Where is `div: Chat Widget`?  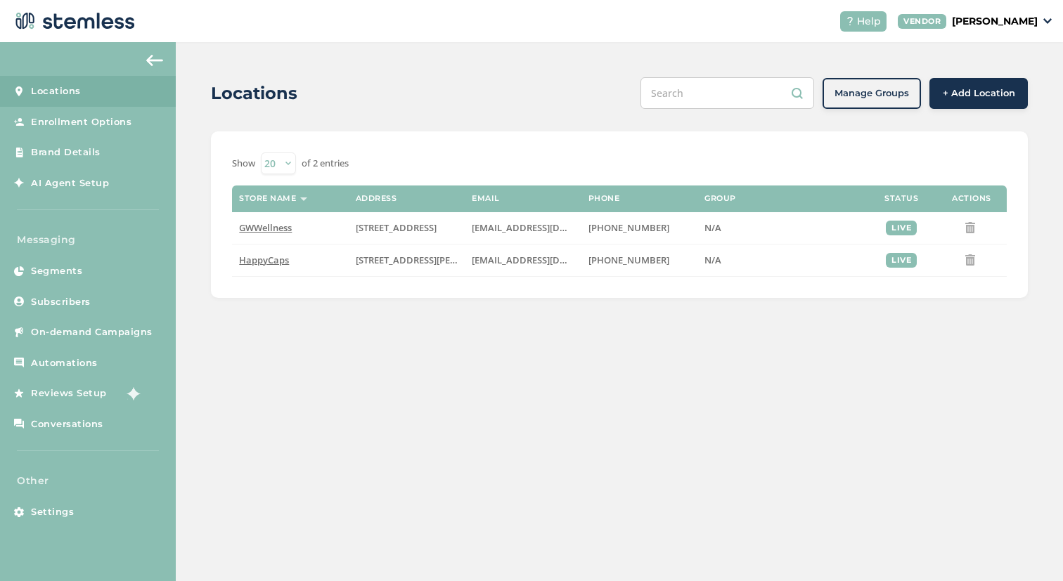
div: Chat Widget is located at coordinates (1028, 548).